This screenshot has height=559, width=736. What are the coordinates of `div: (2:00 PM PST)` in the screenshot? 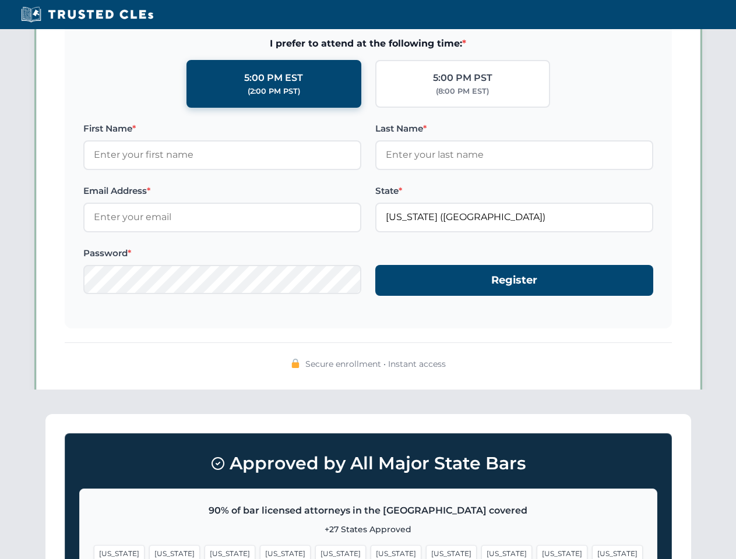 It's located at (274, 91).